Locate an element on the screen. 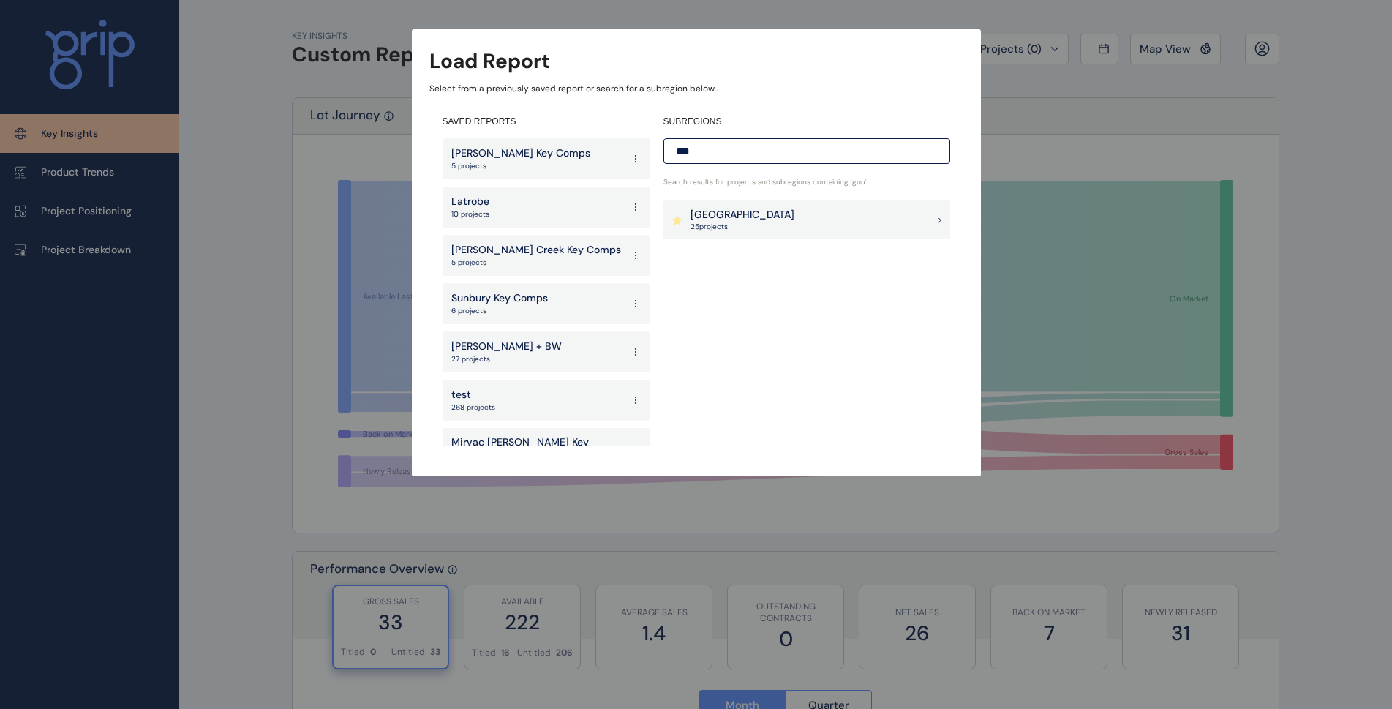 Image resolution: width=1392 pixels, height=709 pixels. p: 10 projects is located at coordinates (470, 214).